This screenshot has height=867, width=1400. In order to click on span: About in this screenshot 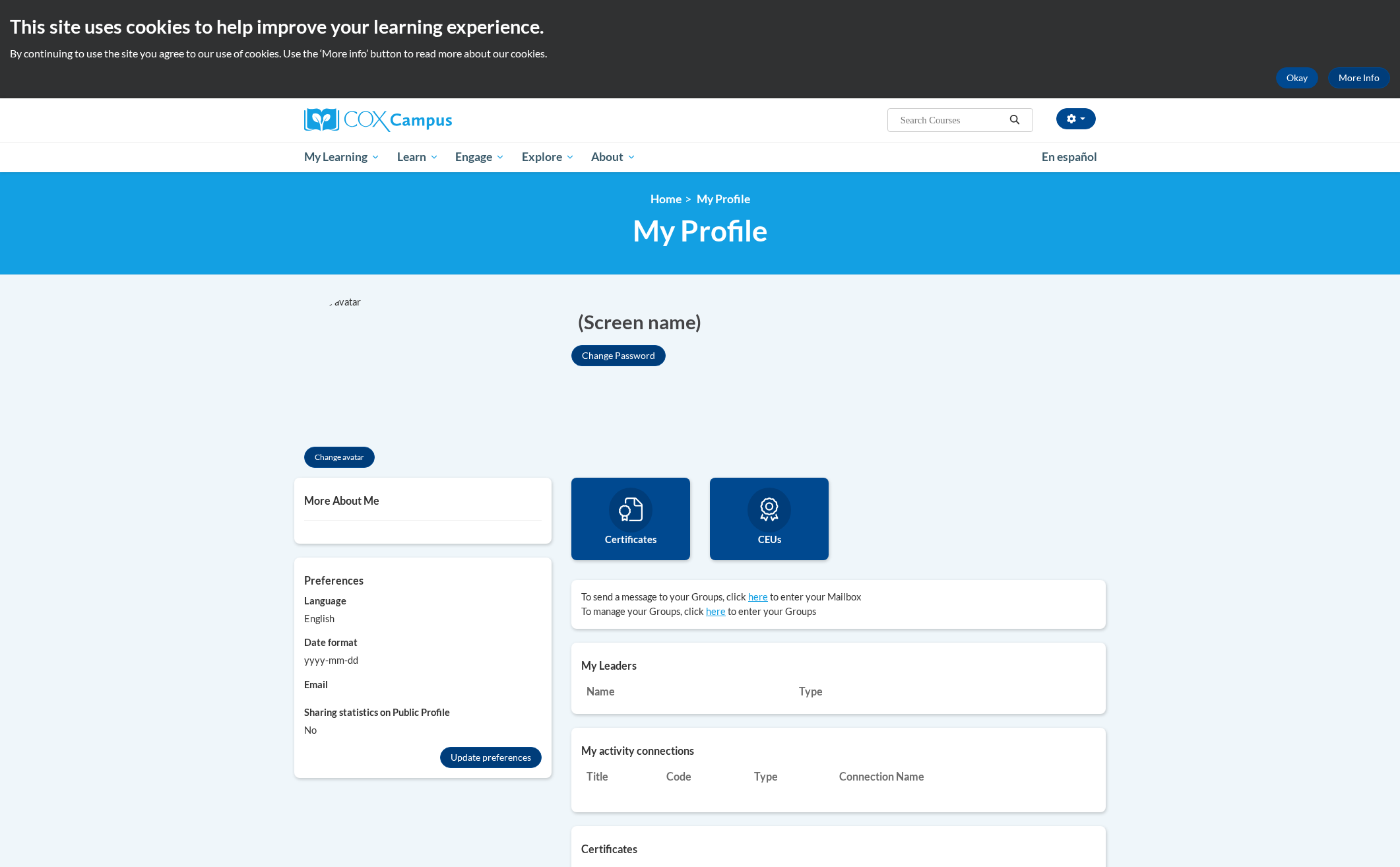, I will do `click(614, 157)`.